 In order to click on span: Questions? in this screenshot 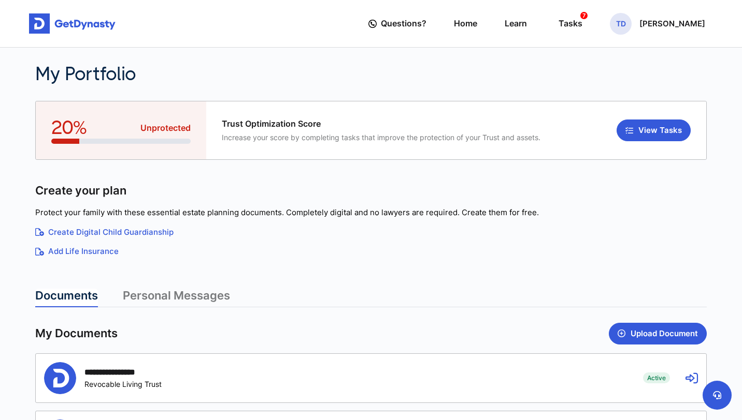, I will do `click(403, 23)`.